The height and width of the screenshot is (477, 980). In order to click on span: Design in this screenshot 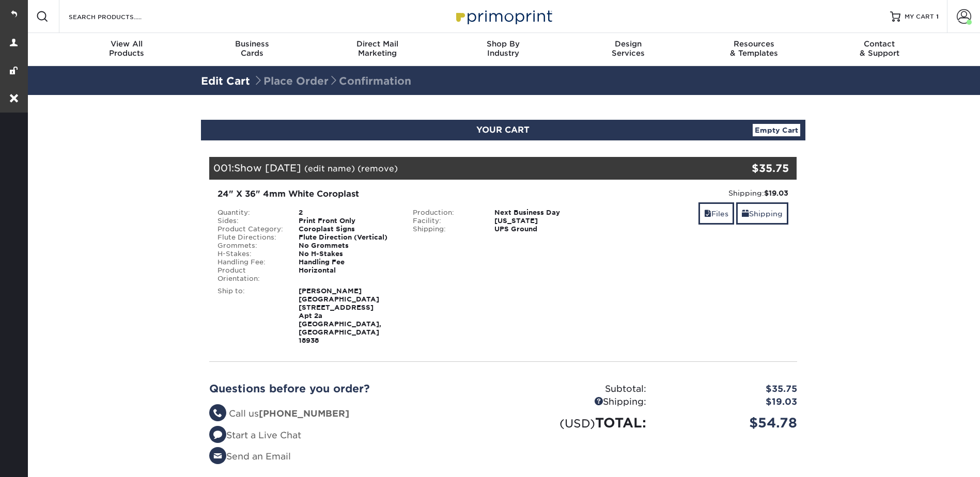, I will do `click(628, 44)`.